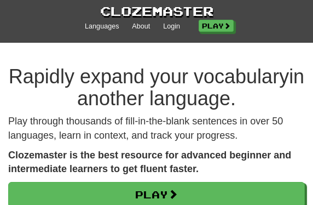 The height and width of the screenshot is (205, 313). Describe the element at coordinates (172, 27) in the screenshot. I see `a: Login` at that location.